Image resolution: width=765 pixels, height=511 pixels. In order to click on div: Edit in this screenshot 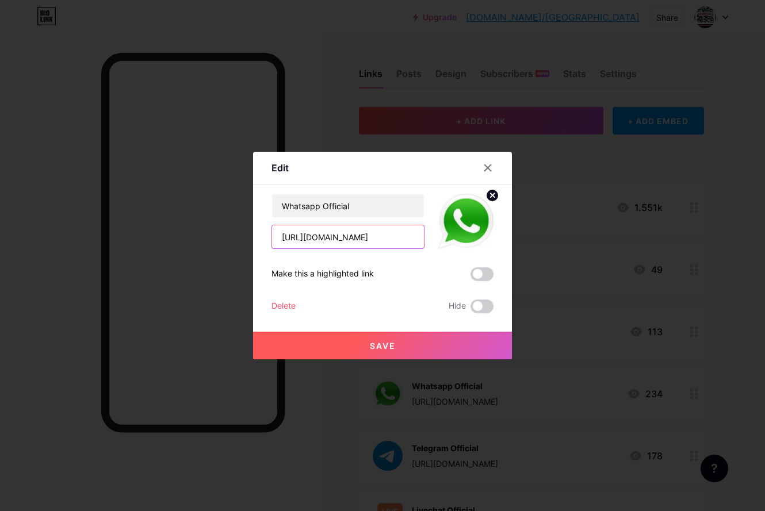, I will do `click(280, 168)`.